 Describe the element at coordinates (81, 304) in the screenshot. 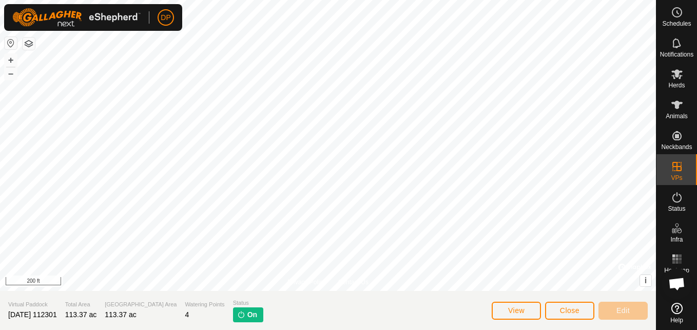

I see `span: Total Area` at that location.